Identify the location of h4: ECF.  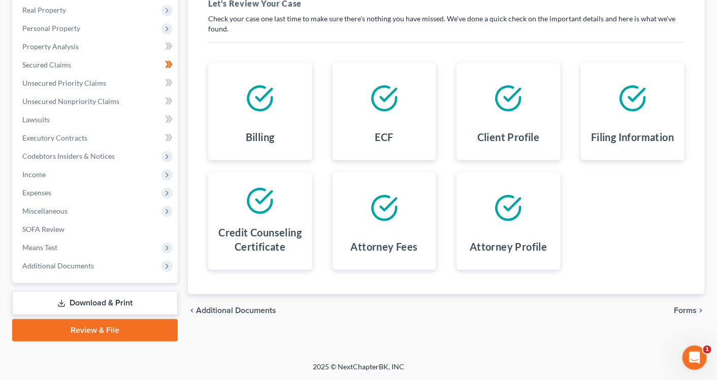
(385, 137).